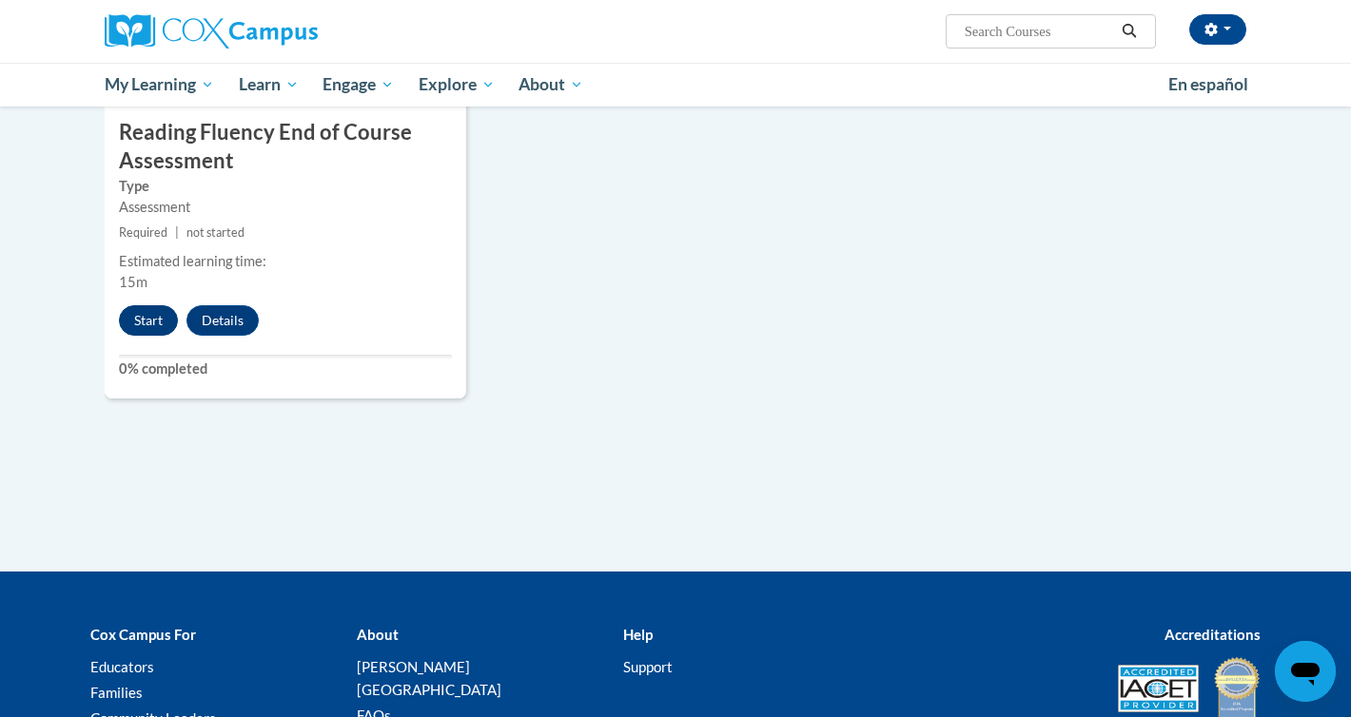 This screenshot has width=1351, height=717. Describe the element at coordinates (1208, 85) in the screenshot. I see `a: En español` at that location.